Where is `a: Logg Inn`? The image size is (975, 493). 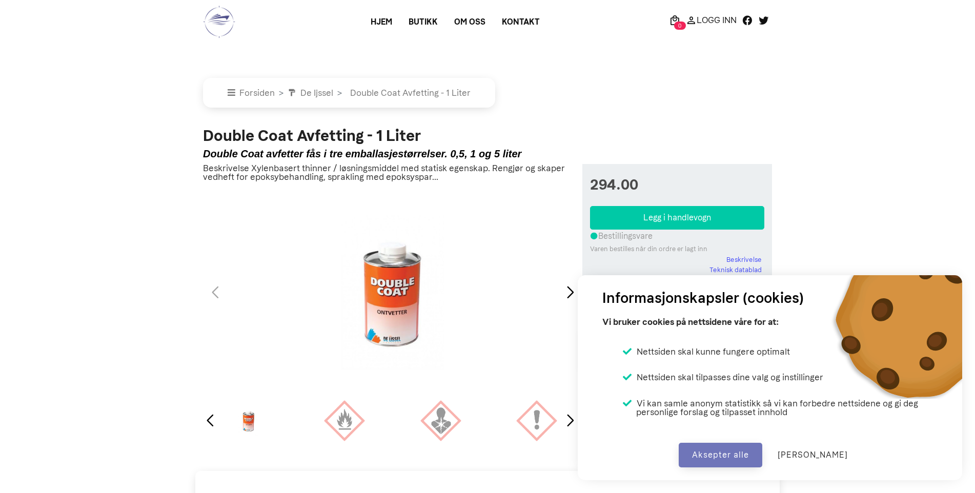
a: Logg Inn is located at coordinates (711, 20).